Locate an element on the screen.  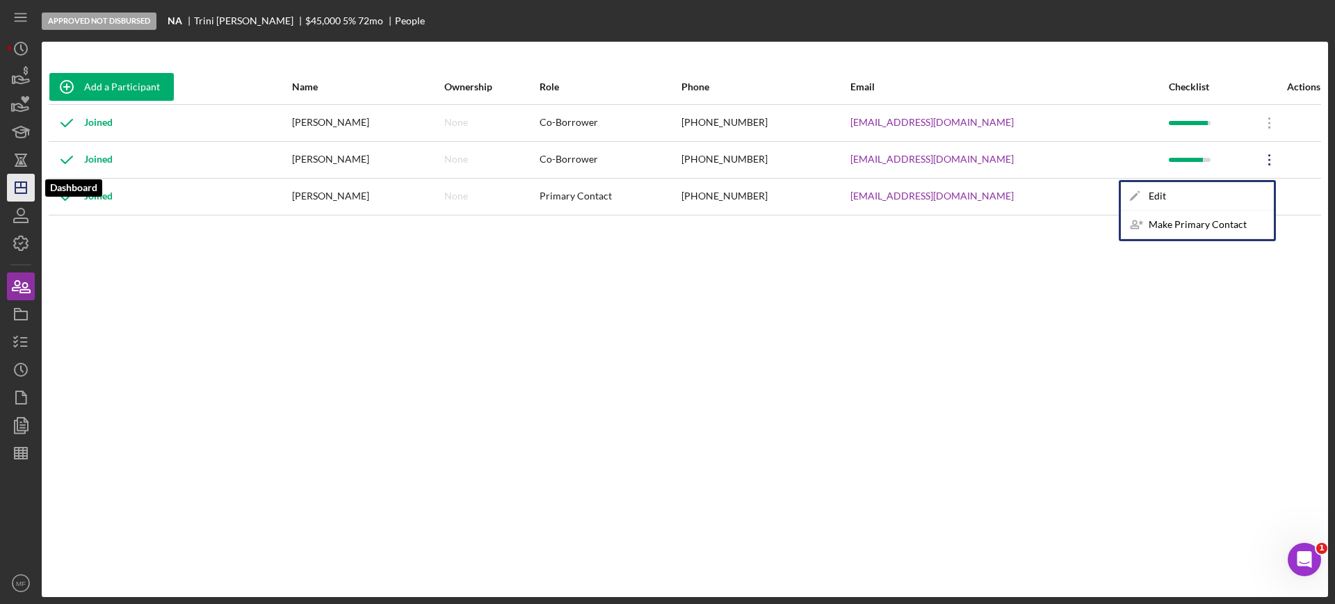
button: Add a Participant is located at coordinates (111, 87).